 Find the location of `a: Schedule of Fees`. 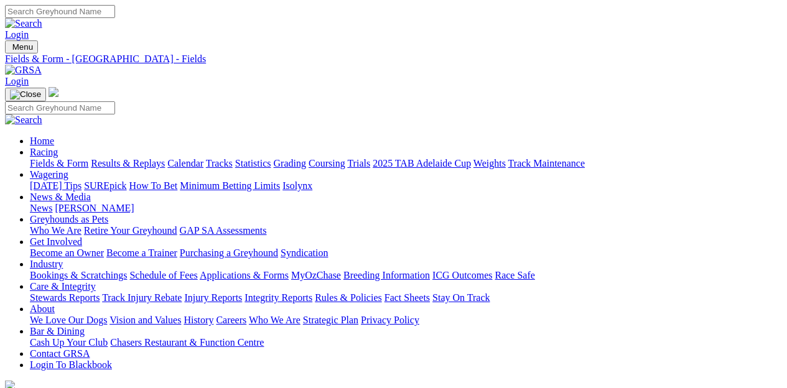

a: Schedule of Fees is located at coordinates (163, 275).